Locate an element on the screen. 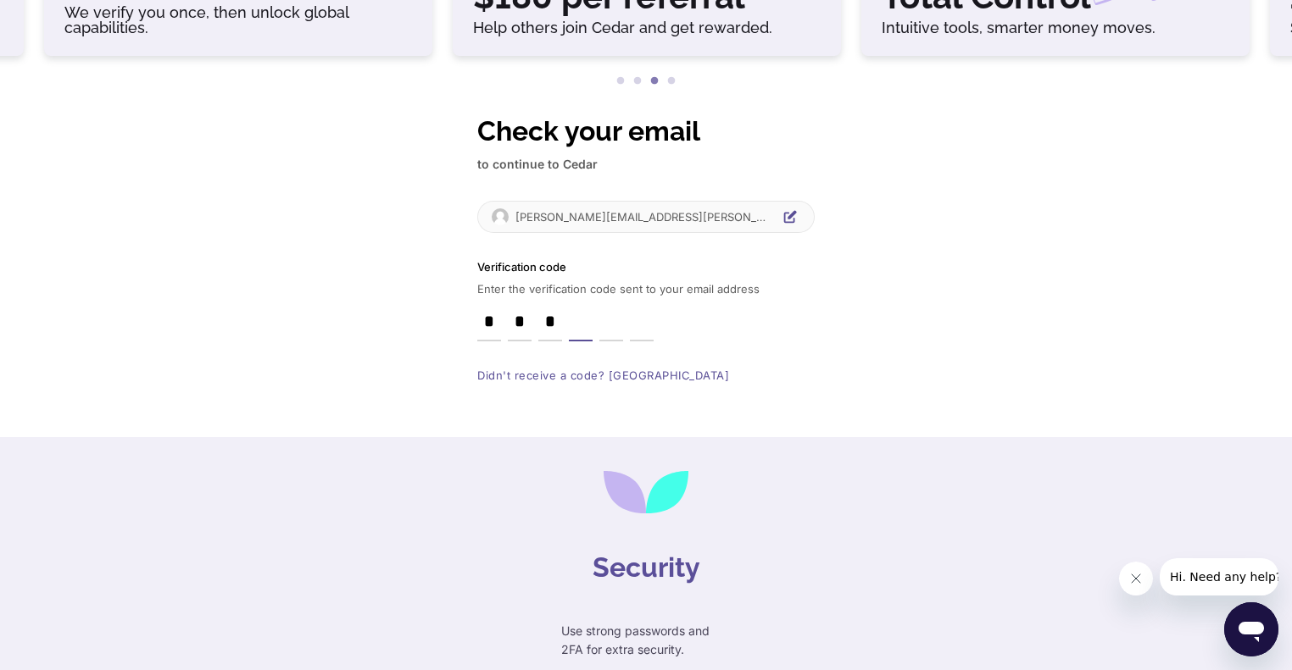 The image size is (1292, 670). h6: Help others join Cedar and get rewarded. is located at coordinates (647, 28).